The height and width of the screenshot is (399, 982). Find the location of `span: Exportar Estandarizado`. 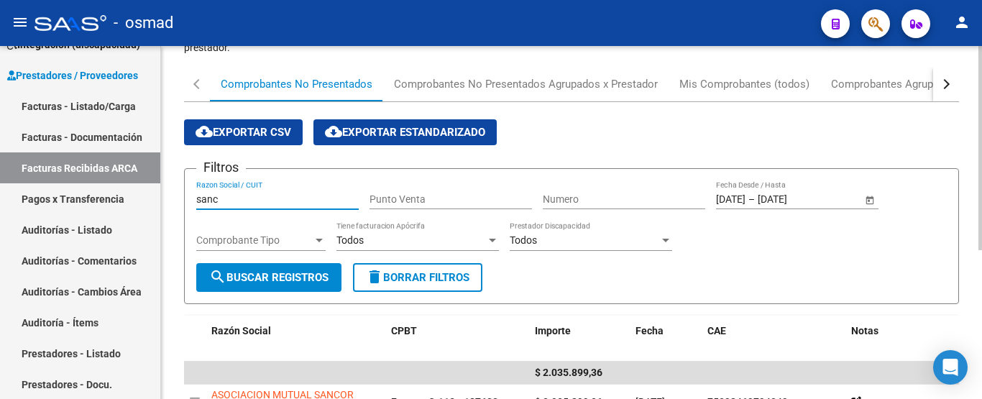

span: Exportar Estandarizado is located at coordinates (405, 132).